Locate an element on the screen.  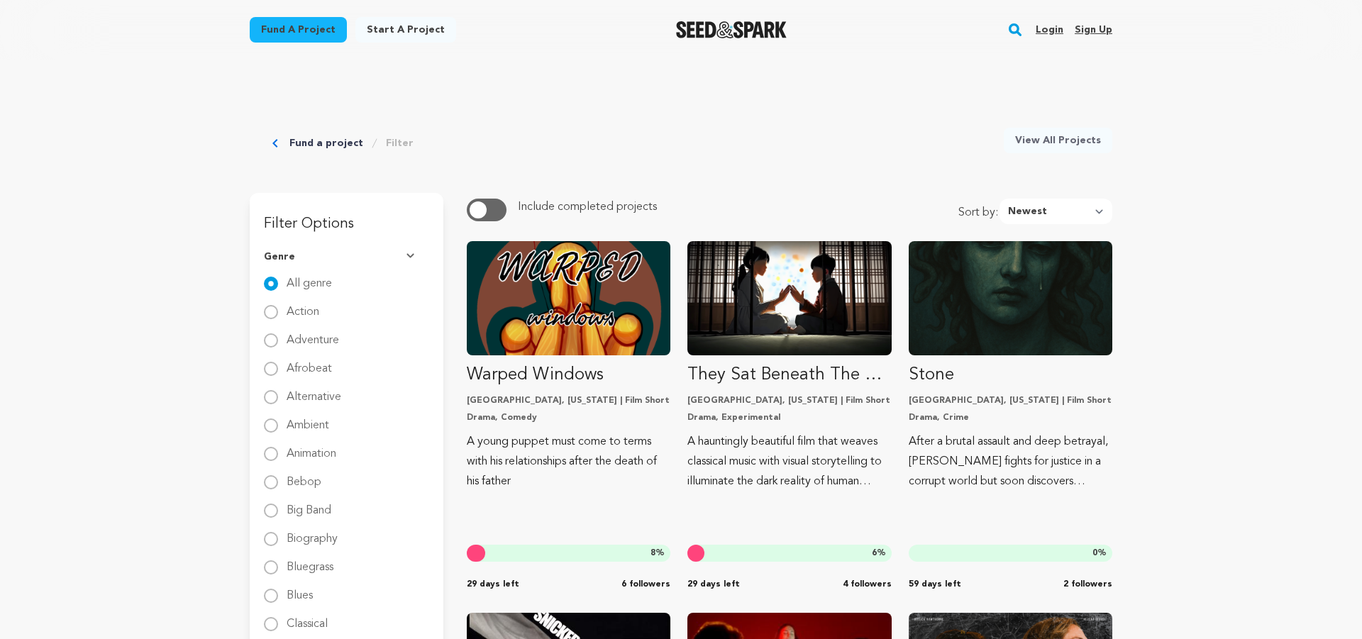
span: Genre is located at coordinates (279, 257).